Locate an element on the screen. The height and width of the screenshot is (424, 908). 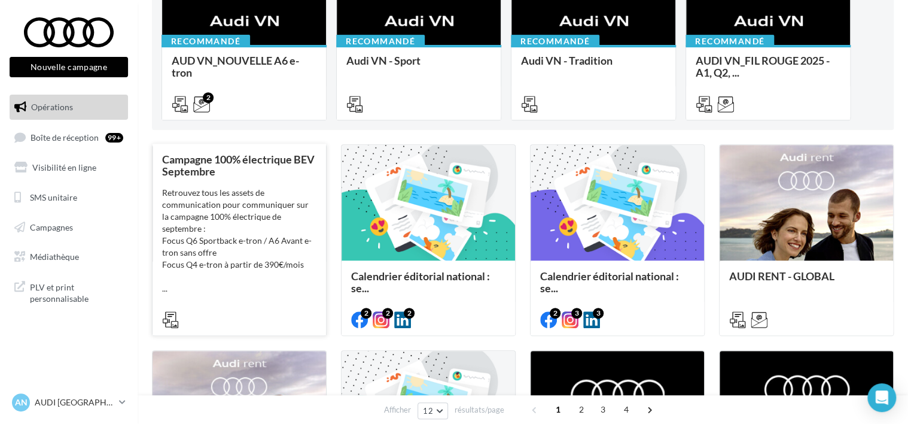
span: Campagnes is located at coordinates (51, 226).